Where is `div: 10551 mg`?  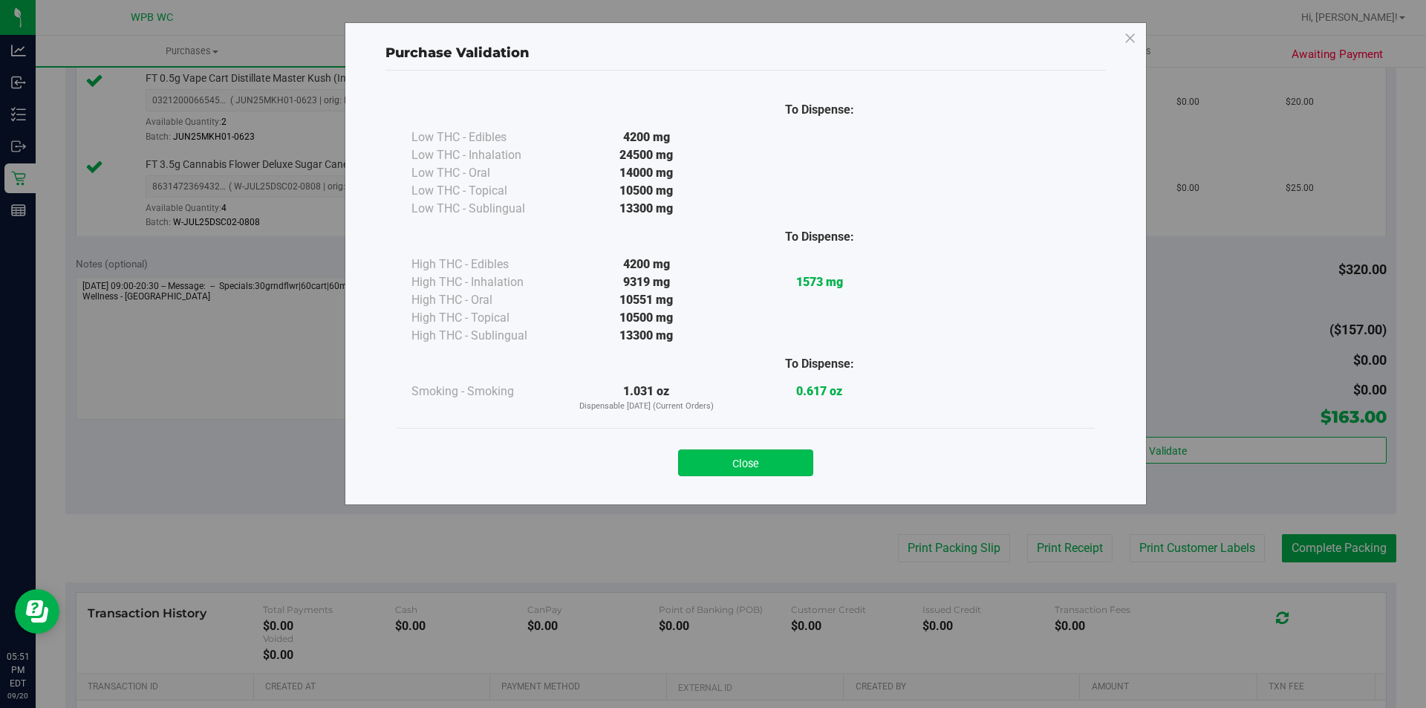
div: 10551 mg is located at coordinates (646, 300).